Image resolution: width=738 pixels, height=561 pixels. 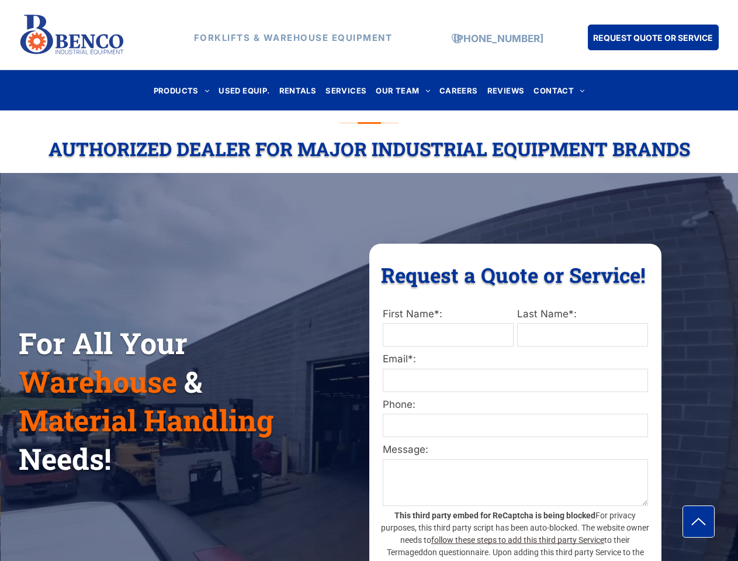 What do you see at coordinates (582, 314) in the screenshot?
I see `label: Last Name*:` at bounding box center [582, 314].